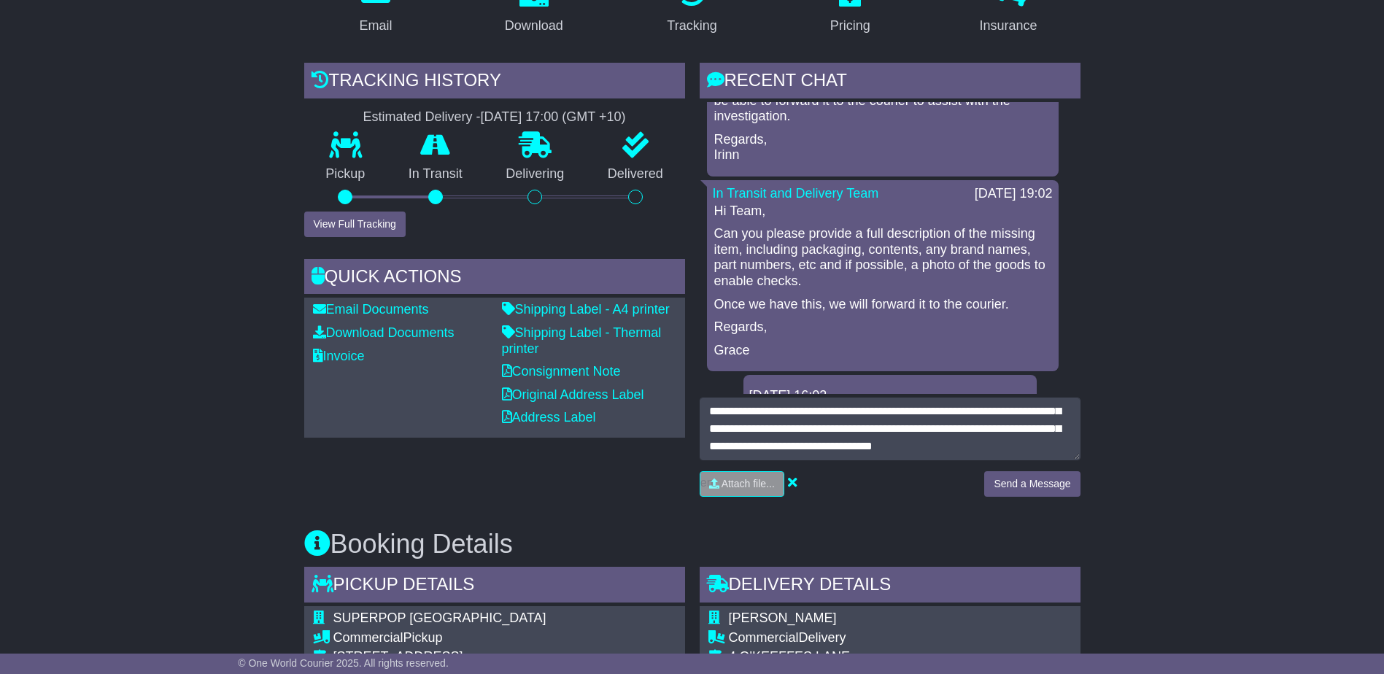  What do you see at coordinates (561, 371) in the screenshot?
I see `a: Consignment Note` at bounding box center [561, 371].